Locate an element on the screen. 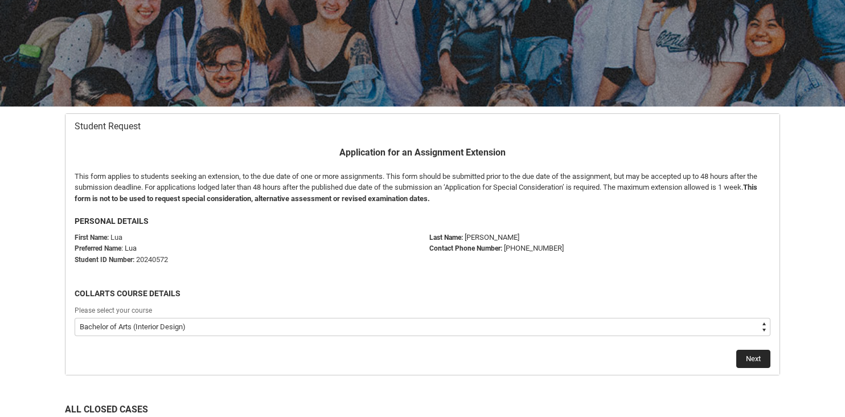 The width and height of the screenshot is (845, 417). span: Please select your course is located at coordinates (113, 310).